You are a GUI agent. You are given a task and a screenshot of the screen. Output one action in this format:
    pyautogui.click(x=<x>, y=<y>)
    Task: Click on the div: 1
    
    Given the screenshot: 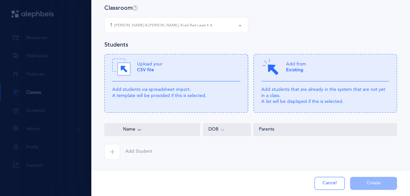 What is the action you would take?
    pyautogui.click(x=161, y=25)
    